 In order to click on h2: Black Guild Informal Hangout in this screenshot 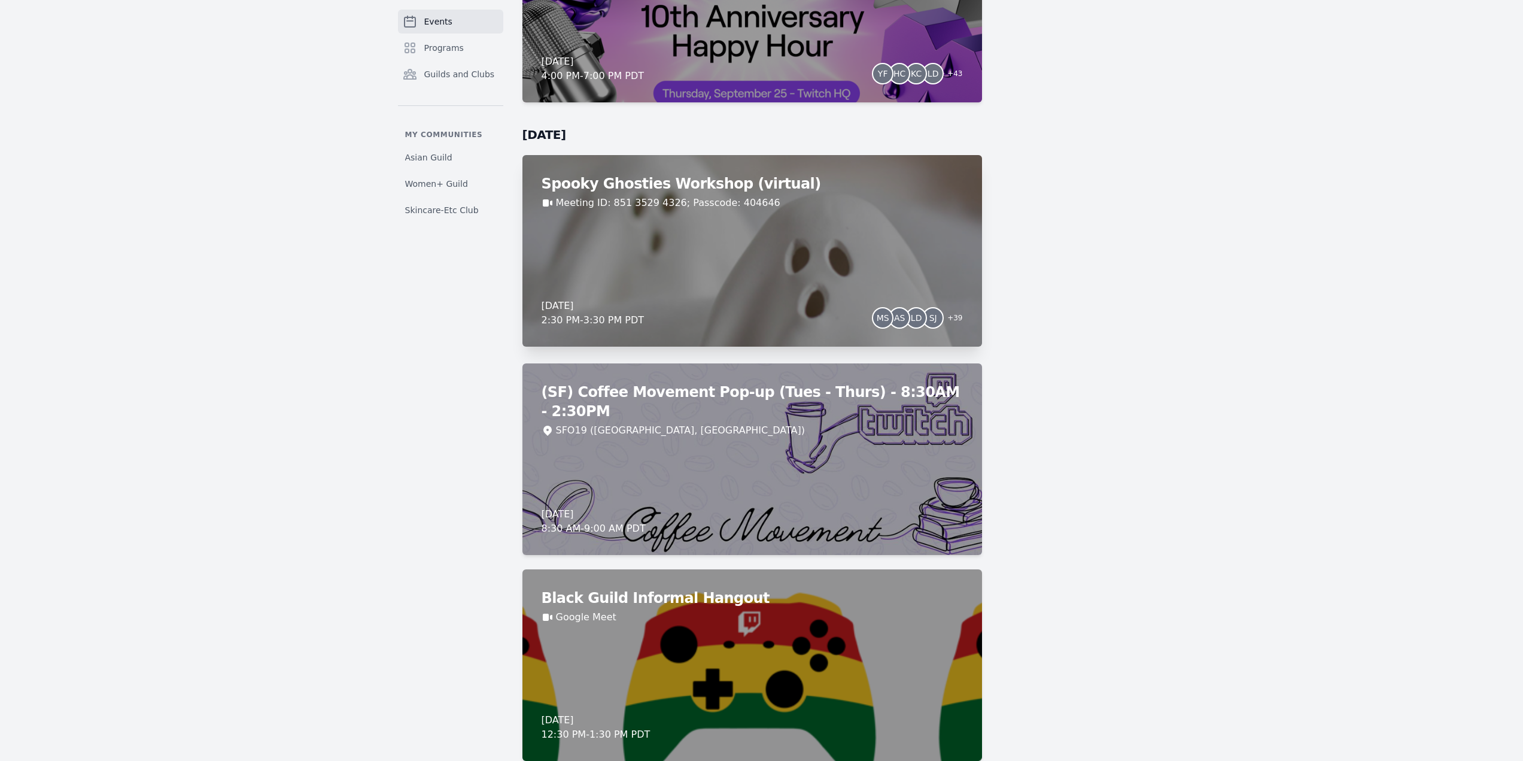, I will do `click(752, 598)`.